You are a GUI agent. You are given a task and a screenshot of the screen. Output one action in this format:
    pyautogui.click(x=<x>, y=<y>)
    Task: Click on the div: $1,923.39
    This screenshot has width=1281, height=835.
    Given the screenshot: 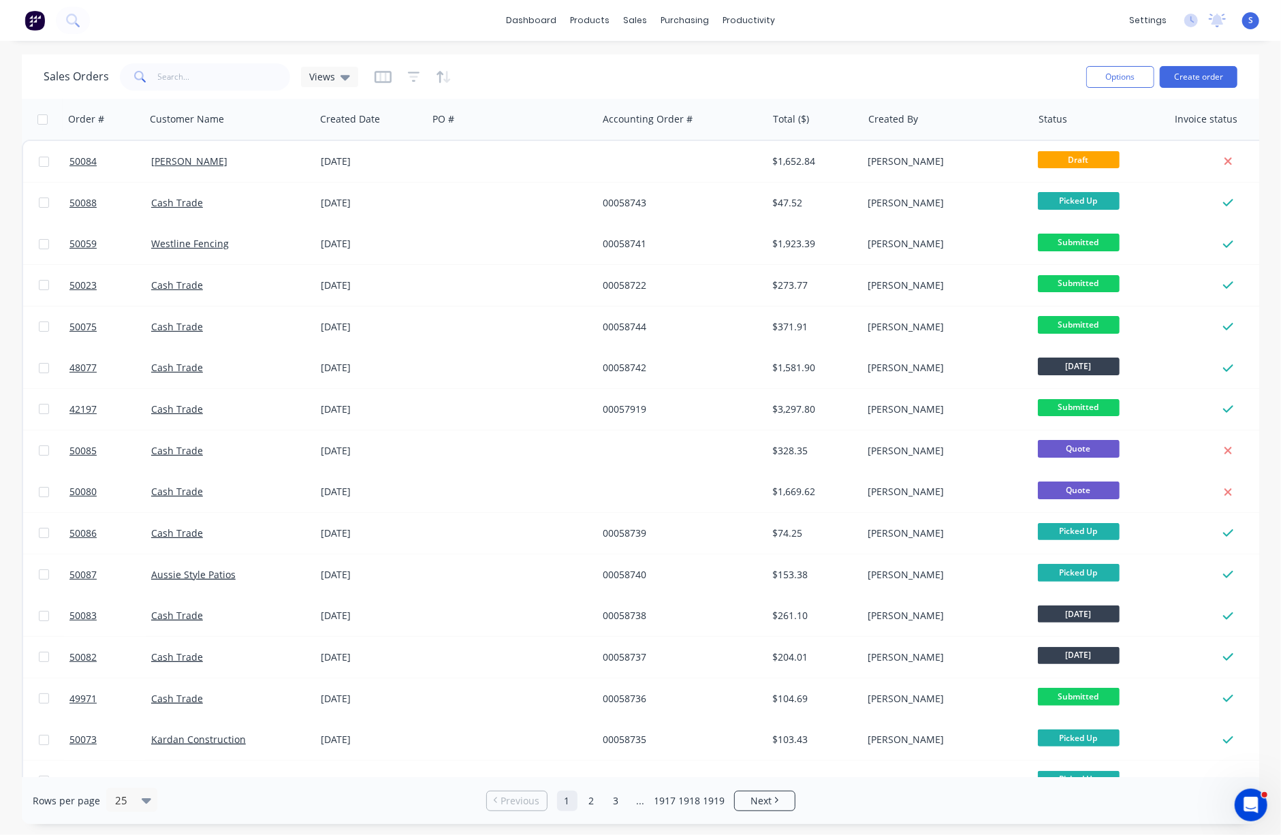 What is the action you would take?
    pyautogui.click(x=812, y=244)
    